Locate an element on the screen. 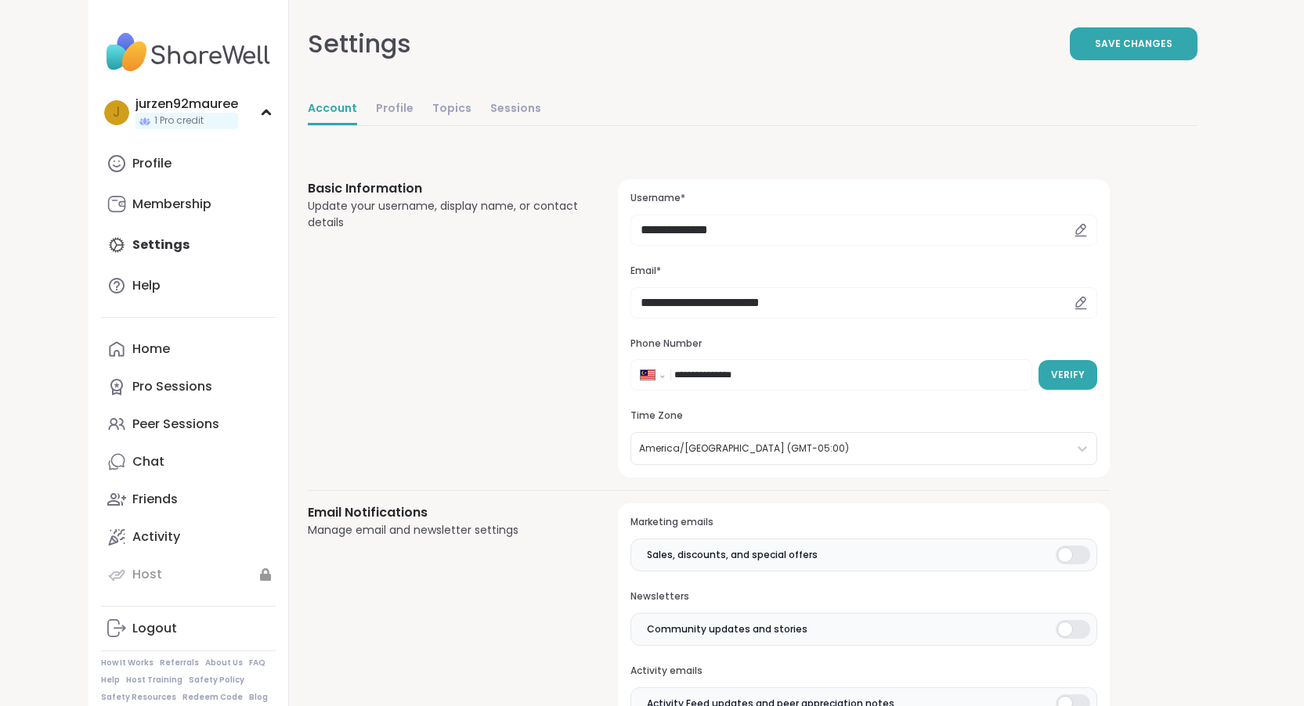 This screenshot has width=1304, height=706. span: Community updates and stories is located at coordinates (727, 630).